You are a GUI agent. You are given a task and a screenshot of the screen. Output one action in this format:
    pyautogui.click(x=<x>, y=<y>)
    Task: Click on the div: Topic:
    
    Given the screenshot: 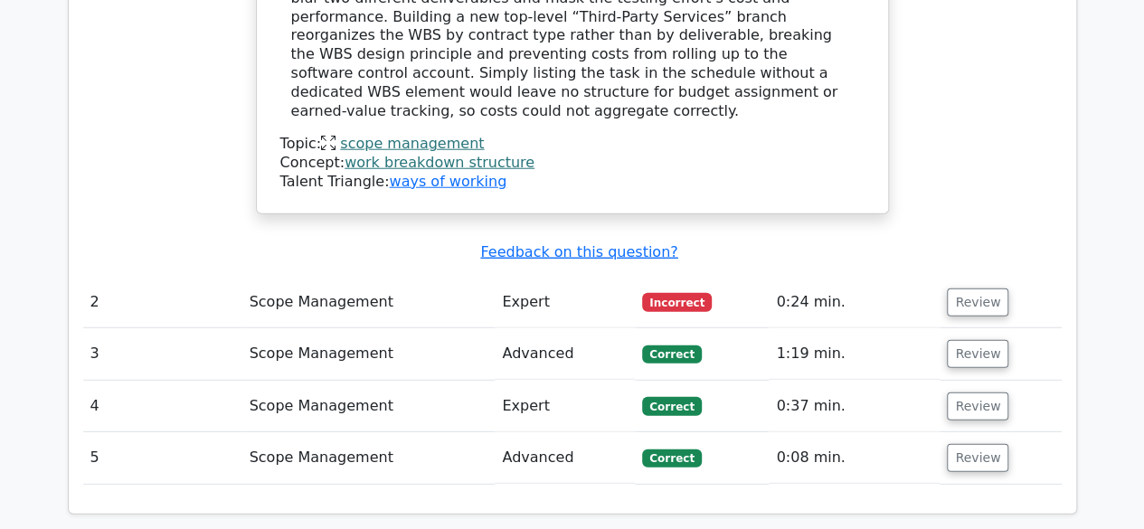 What is the action you would take?
    pyautogui.click(x=573, y=144)
    